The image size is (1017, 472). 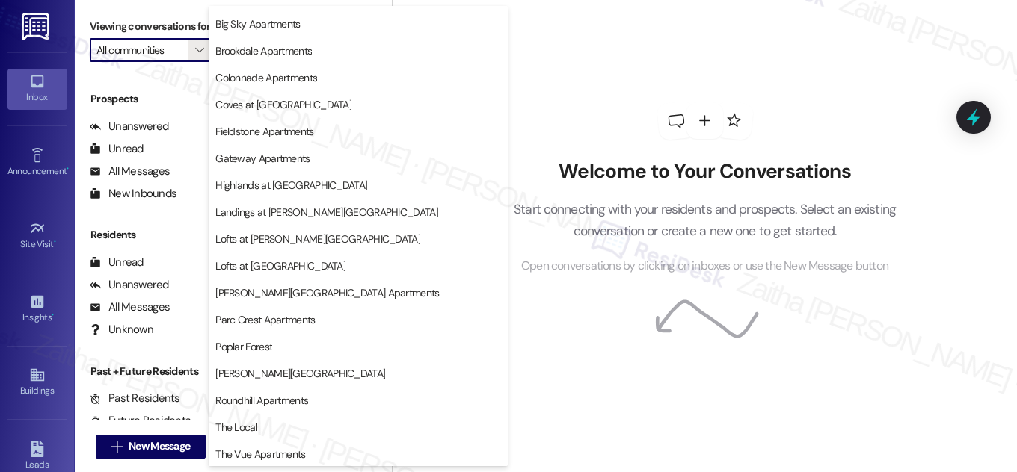 I want to click on a: Inbox, so click(x=37, y=89).